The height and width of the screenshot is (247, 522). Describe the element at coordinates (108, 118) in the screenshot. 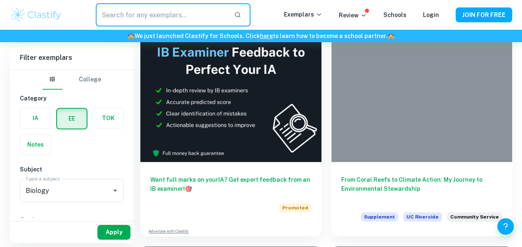

I see `button: TOK` at that location.